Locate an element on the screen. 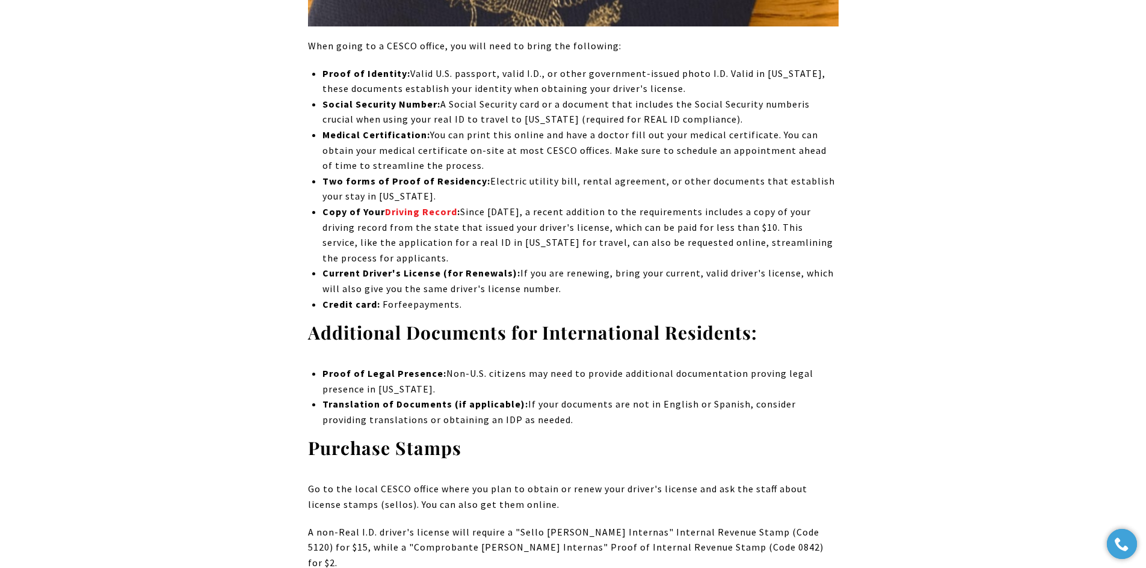 The image size is (1146, 568). span: Go to the local CESCO office where you plan to obtain or renew your driver's license and ask the ... is located at coordinates (558, 497).